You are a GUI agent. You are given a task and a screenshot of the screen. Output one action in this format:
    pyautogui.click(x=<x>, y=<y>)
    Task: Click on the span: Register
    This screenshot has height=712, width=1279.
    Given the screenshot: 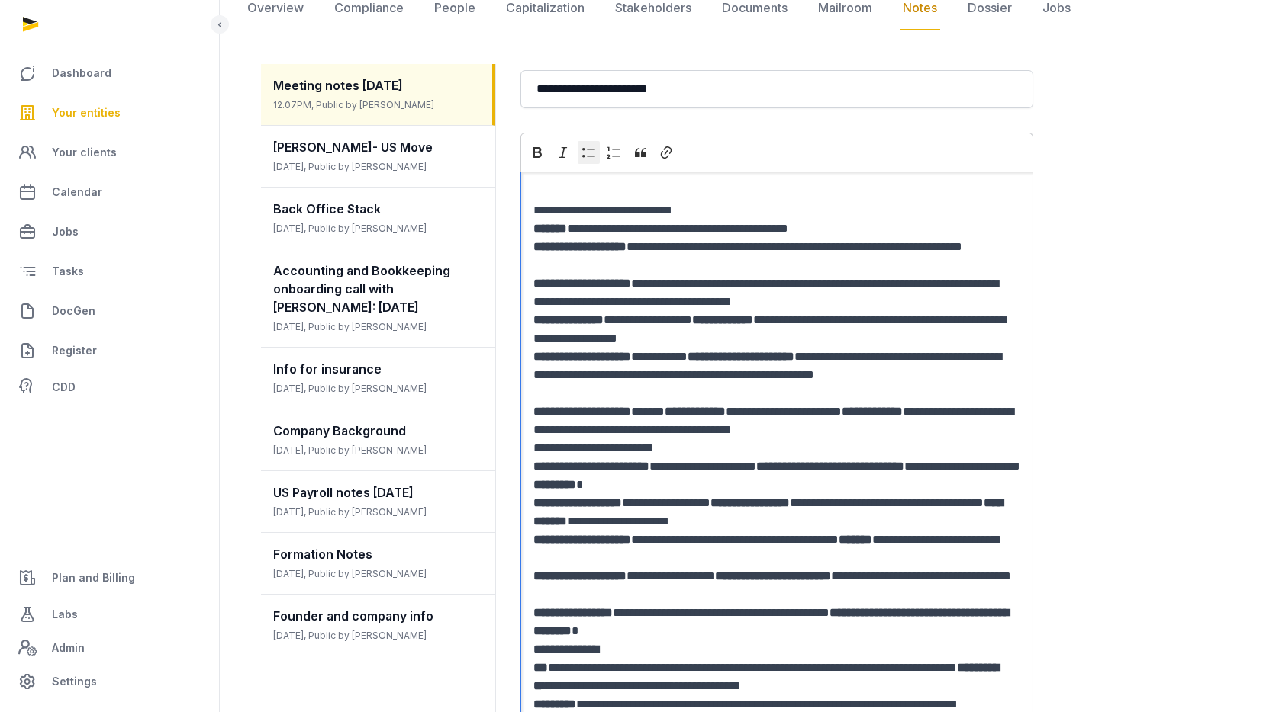 What is the action you would take?
    pyautogui.click(x=74, y=351)
    